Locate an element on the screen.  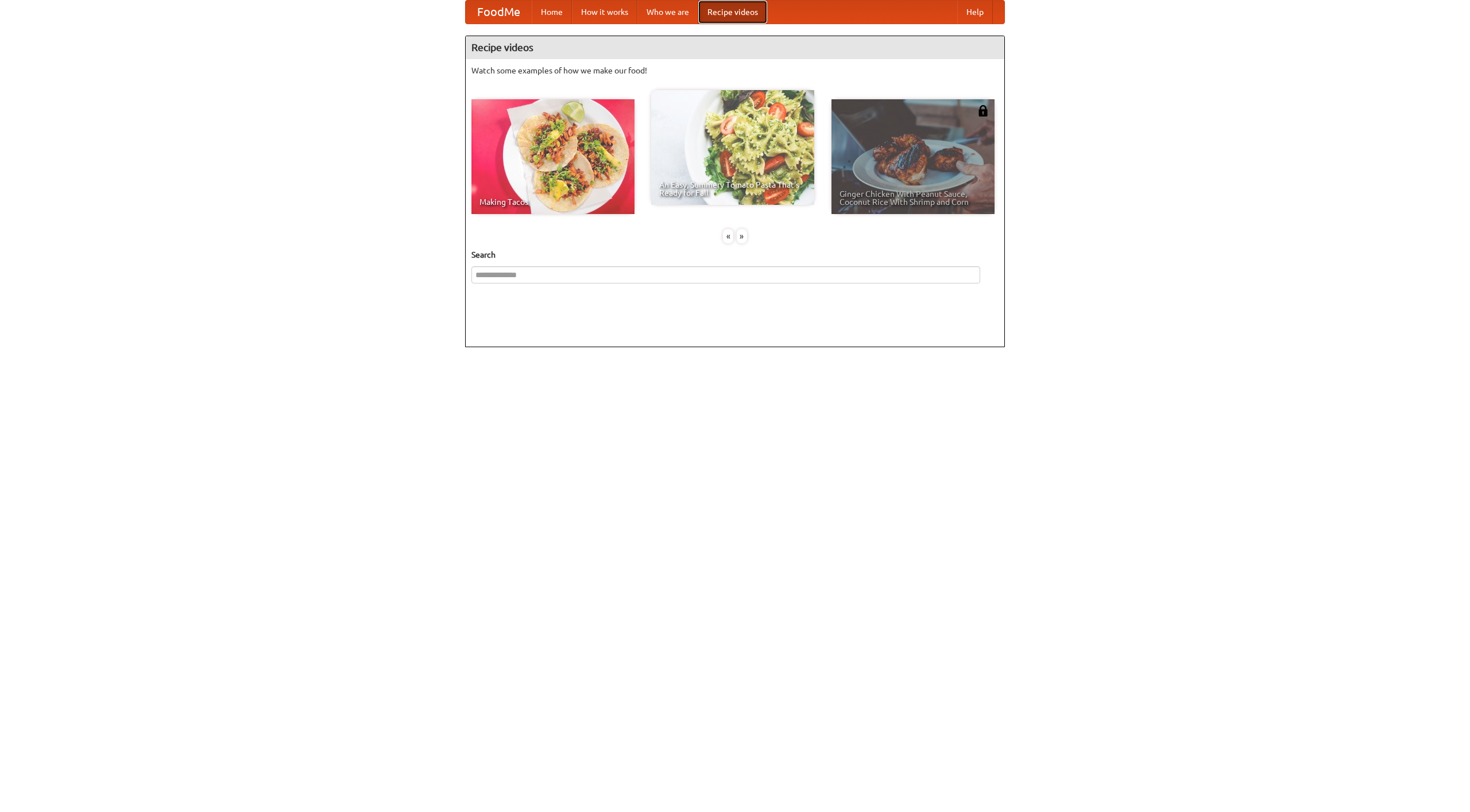
a: Home is located at coordinates (552, 12).